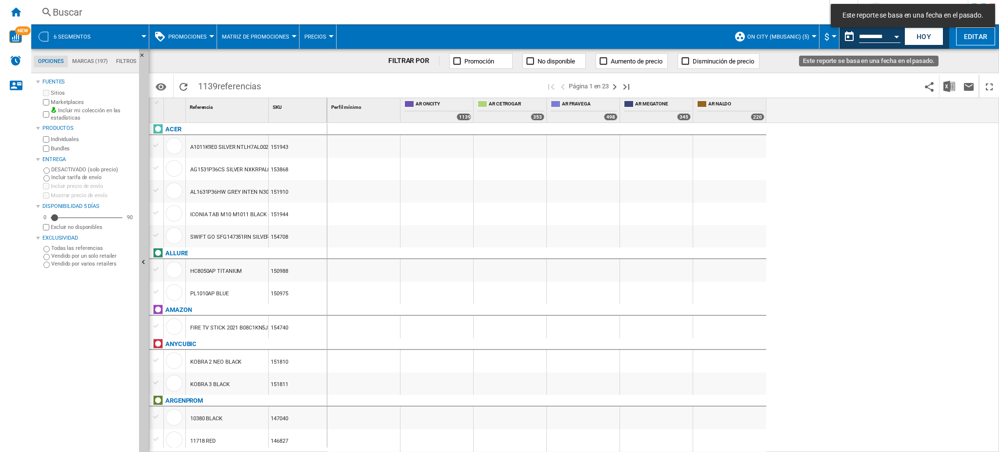  What do you see at coordinates (829, 37) in the screenshot?
I see `md-menu: Currency` at bounding box center [829, 37].